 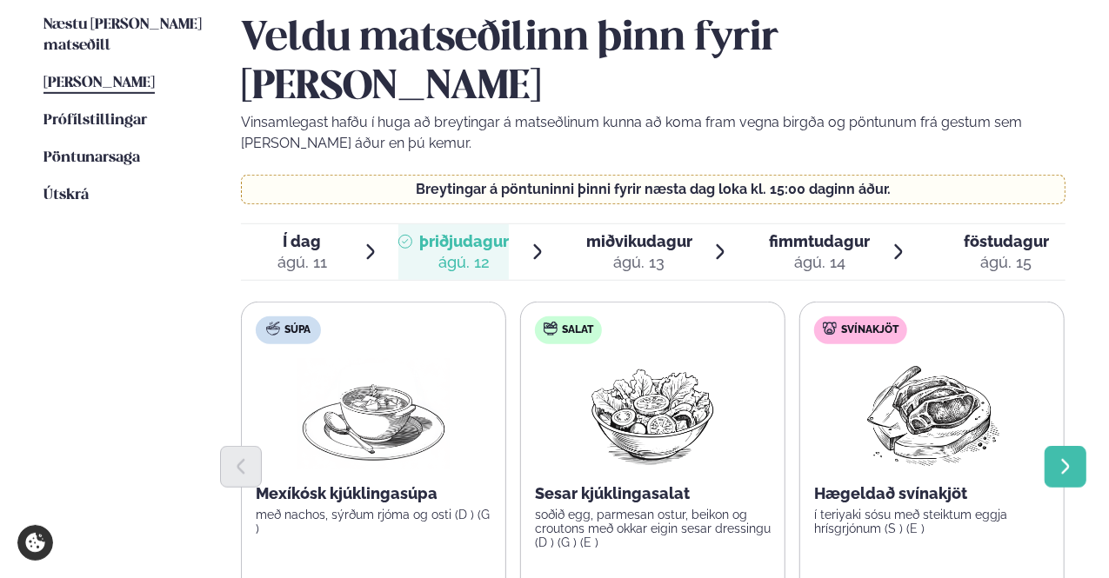 What do you see at coordinates (652, 529) in the screenshot?
I see `p: soðið egg, parmesan ostur, beikon og croutons með okkar eigin sesar dressingu (D ) (G ) (E )` at bounding box center [652, 529].